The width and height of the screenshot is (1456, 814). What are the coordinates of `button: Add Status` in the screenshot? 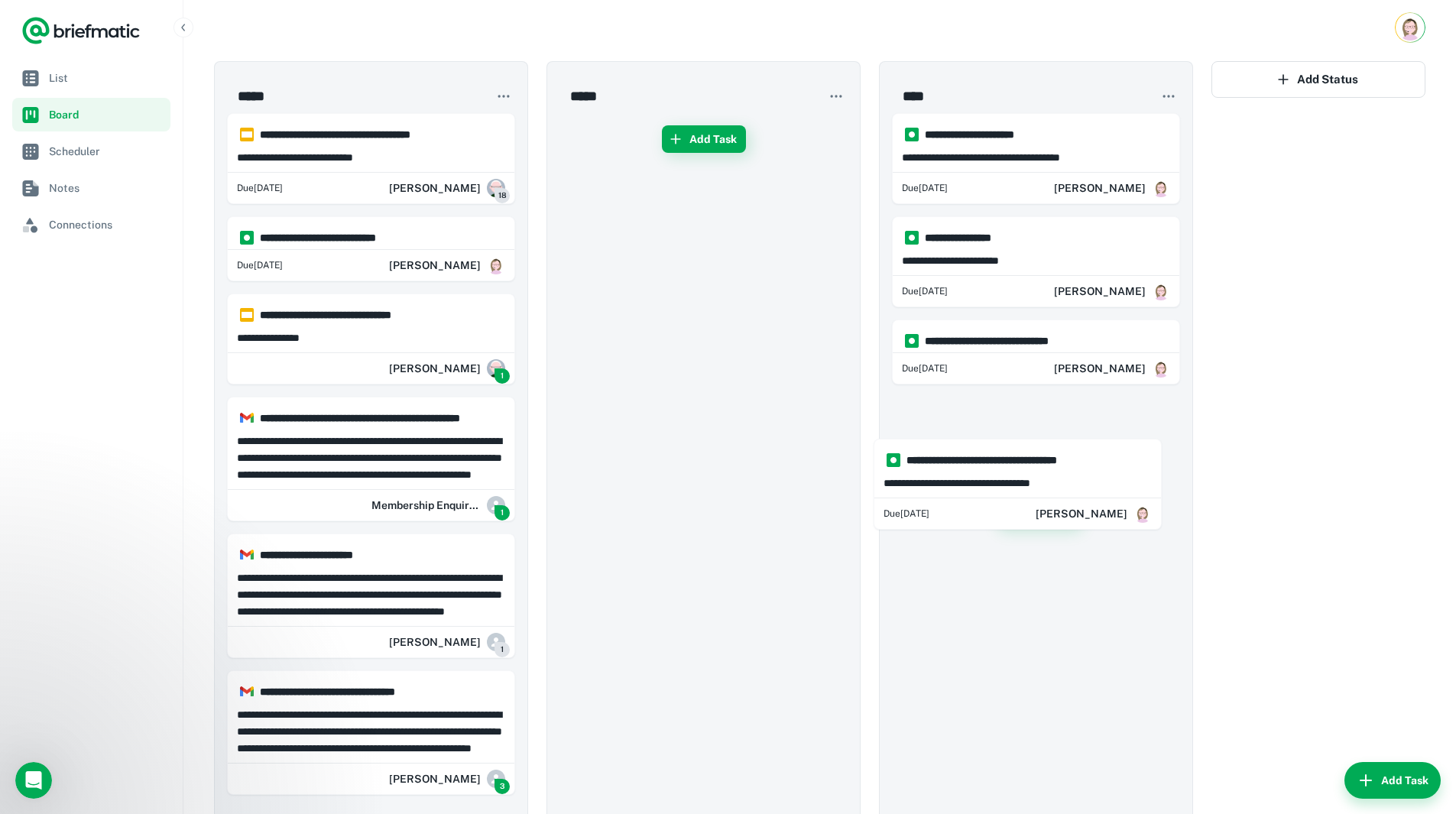 It's located at (1318, 80).